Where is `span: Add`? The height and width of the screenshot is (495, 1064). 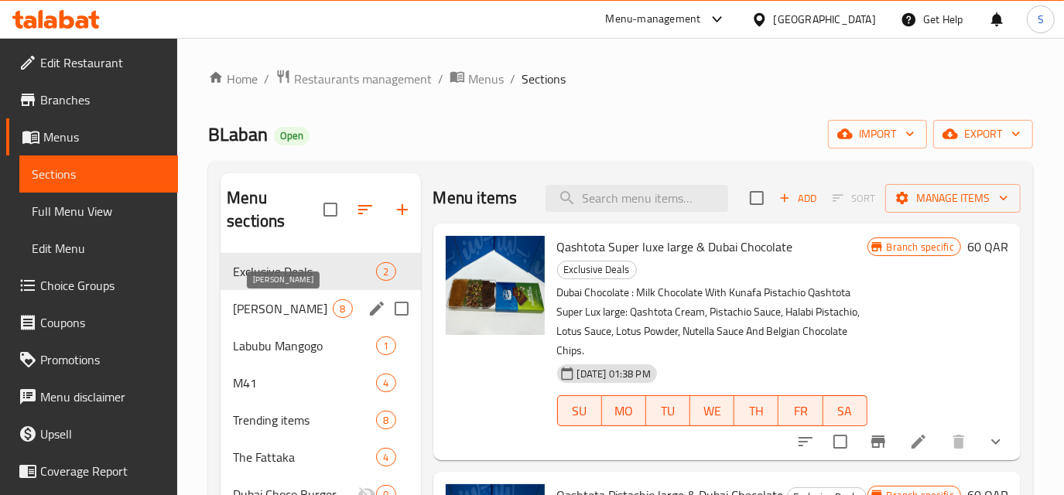 span: Add is located at coordinates (798, 198).